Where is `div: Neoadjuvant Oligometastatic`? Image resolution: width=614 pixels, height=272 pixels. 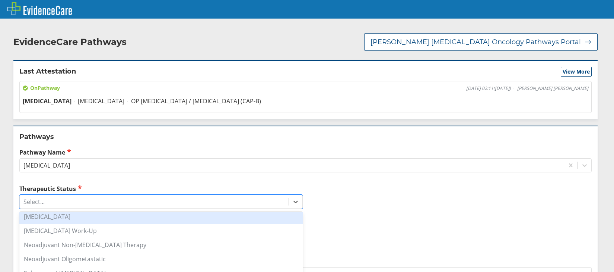
div: Neoadjuvant Oligometastatic is located at coordinates (161, 259).